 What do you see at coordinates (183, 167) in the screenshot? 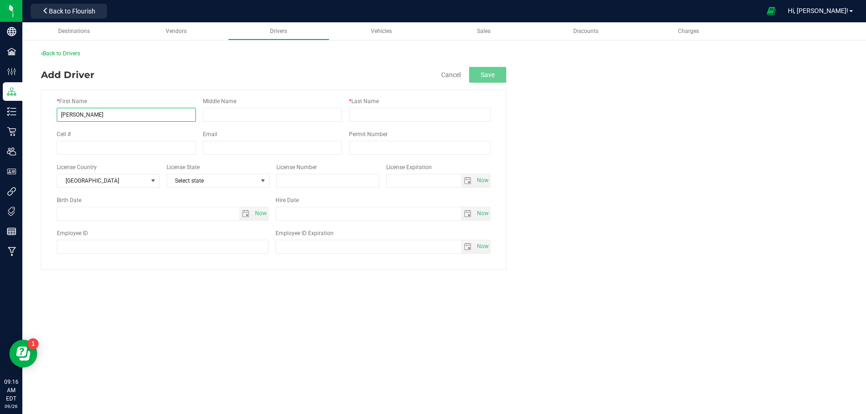
I see `label: License State` at bounding box center [183, 167].